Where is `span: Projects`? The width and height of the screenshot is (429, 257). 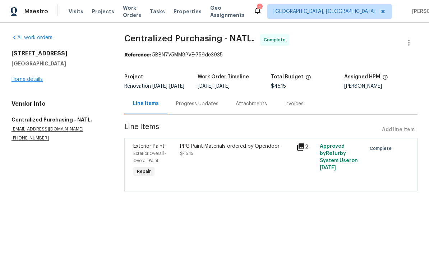
span: Projects is located at coordinates (103, 11).